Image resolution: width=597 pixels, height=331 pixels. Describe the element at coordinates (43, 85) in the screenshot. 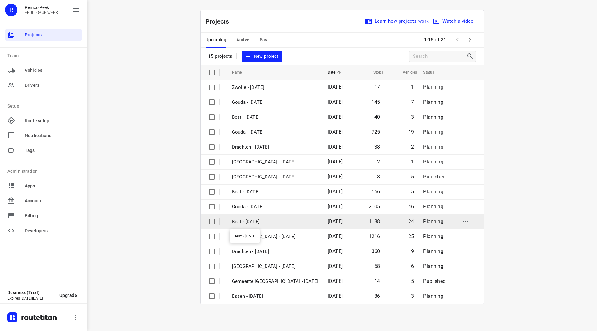

I see `div: Drivers` at that location.